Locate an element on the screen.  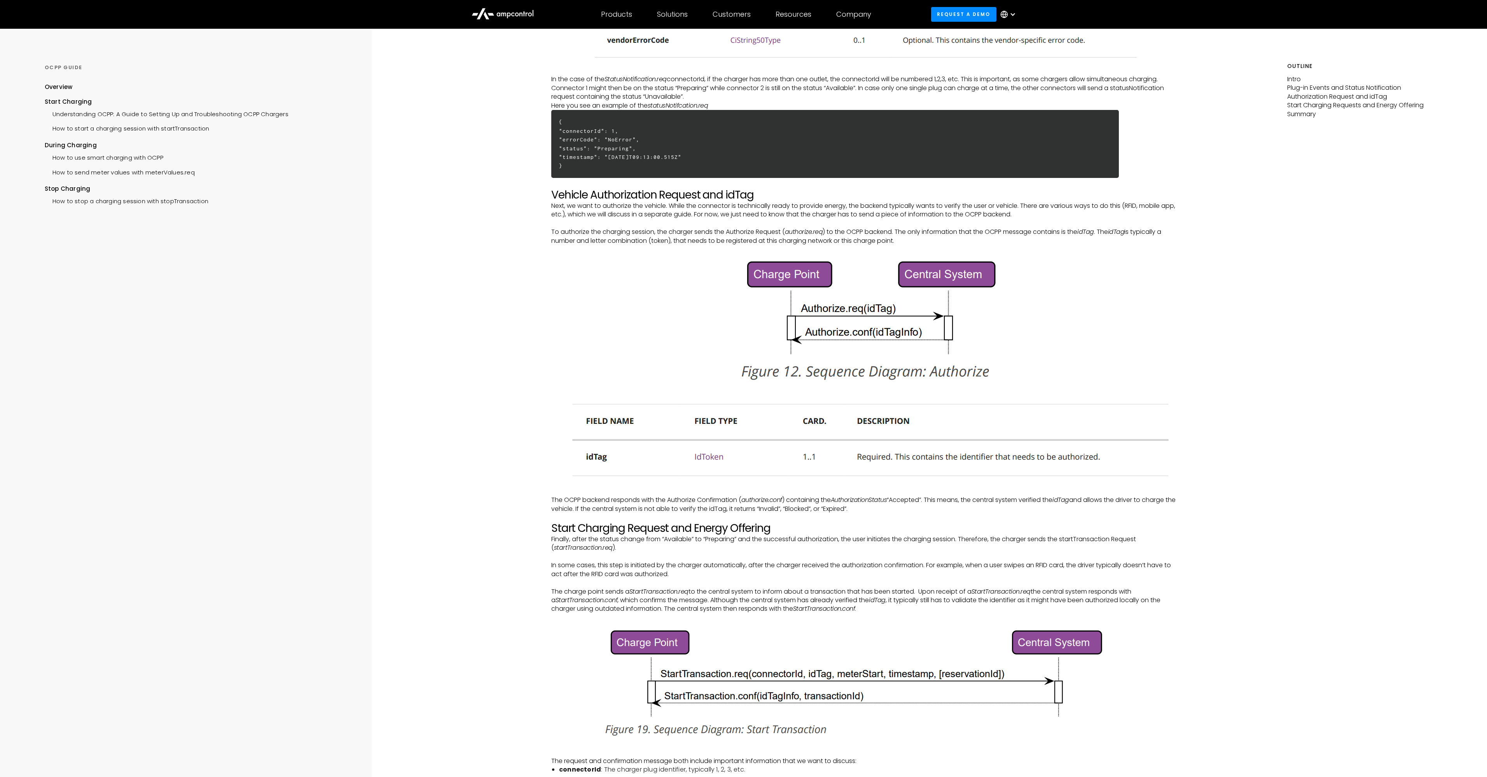
h2: Start Charging Request and Energy Offering is located at coordinates (866, 529).